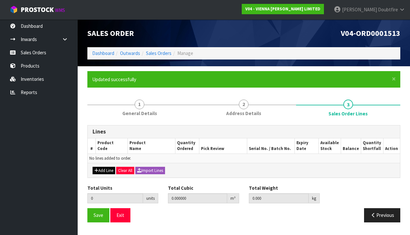 The height and width of the screenshot is (235, 410). I want to click on span: ProStock, so click(37, 10).